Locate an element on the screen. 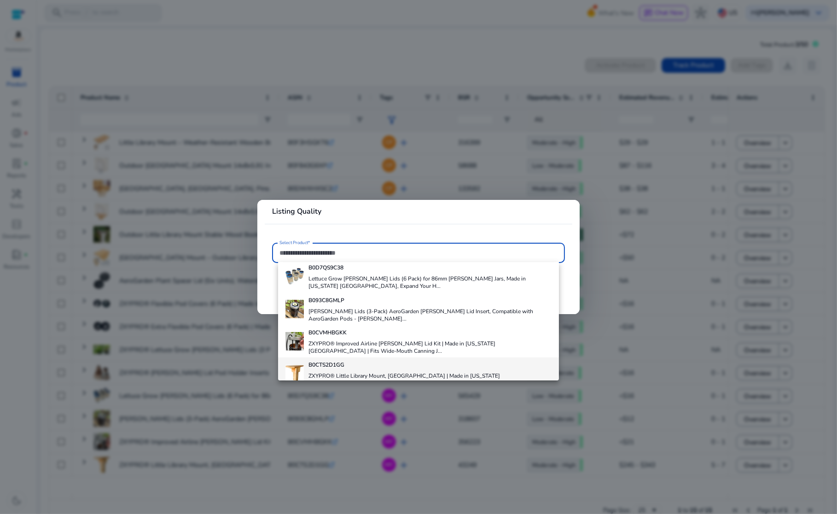 Image resolution: width=837 pixels, height=514 pixels. b: B0CTS2D1GG is located at coordinates (326, 365).